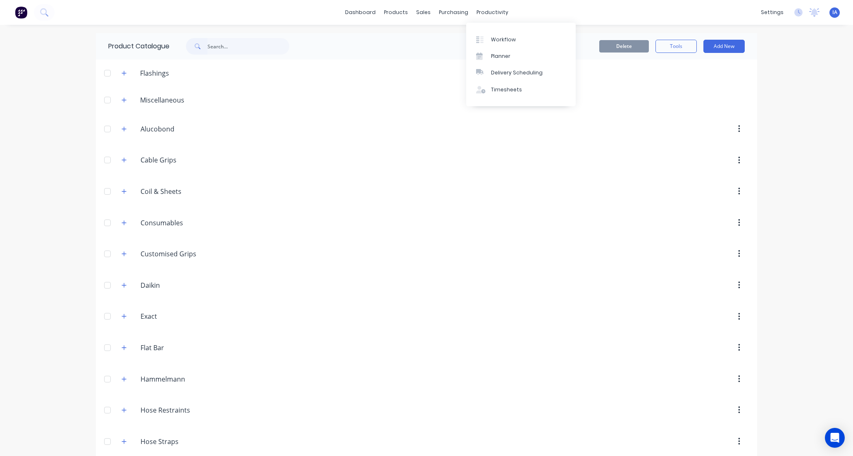 This screenshot has height=456, width=853. What do you see at coordinates (501, 56) in the screenshot?
I see `div: Planner` at bounding box center [501, 56].